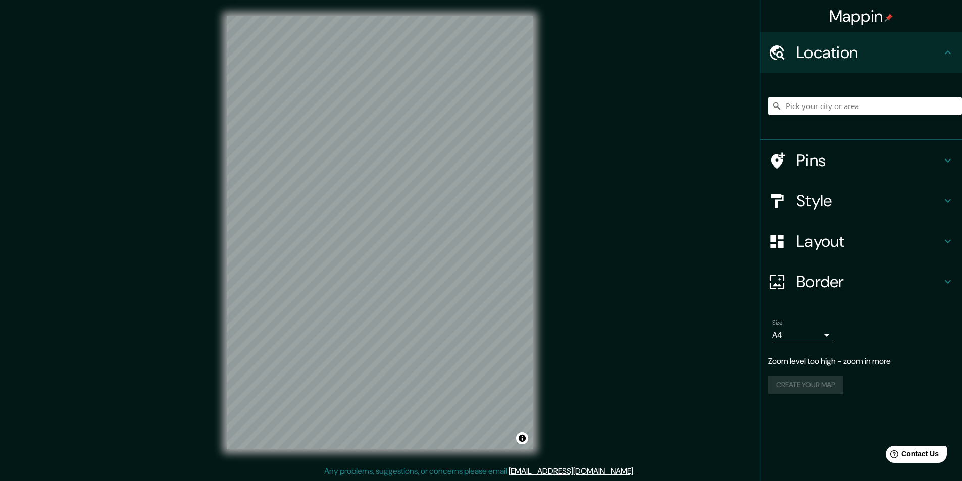 The height and width of the screenshot is (481, 962). I want to click on span: Contact Us, so click(48, 12).